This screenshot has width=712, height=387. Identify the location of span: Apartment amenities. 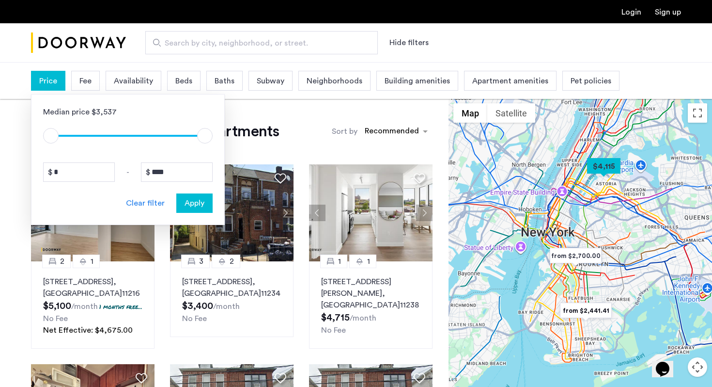
(510, 81).